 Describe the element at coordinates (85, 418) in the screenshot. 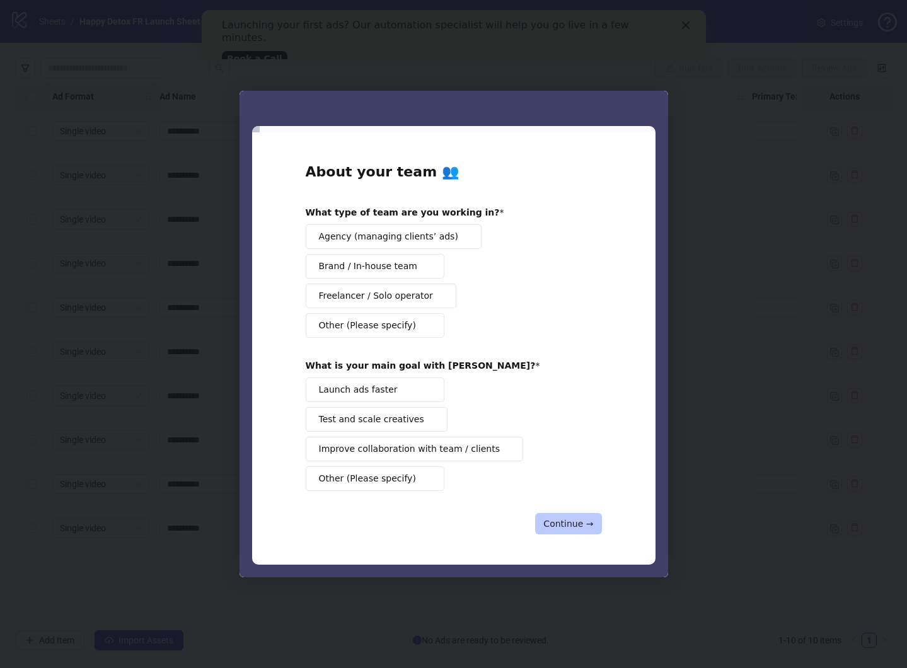

I see `button: Start recording` at that location.